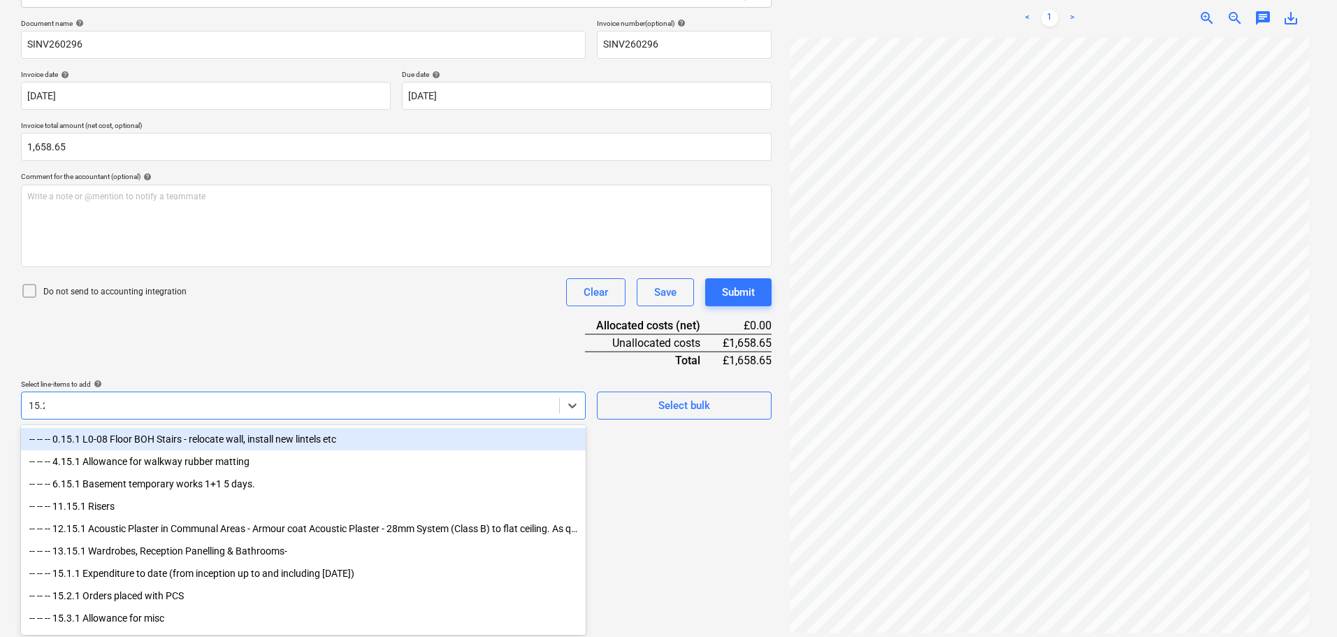 This screenshot has width=1337, height=637. What do you see at coordinates (303, 551) in the screenshot?
I see `div: -- -- -- 13.15.1 Wardrobes, Reception Panelling & Bathrooms-` at bounding box center [303, 551].